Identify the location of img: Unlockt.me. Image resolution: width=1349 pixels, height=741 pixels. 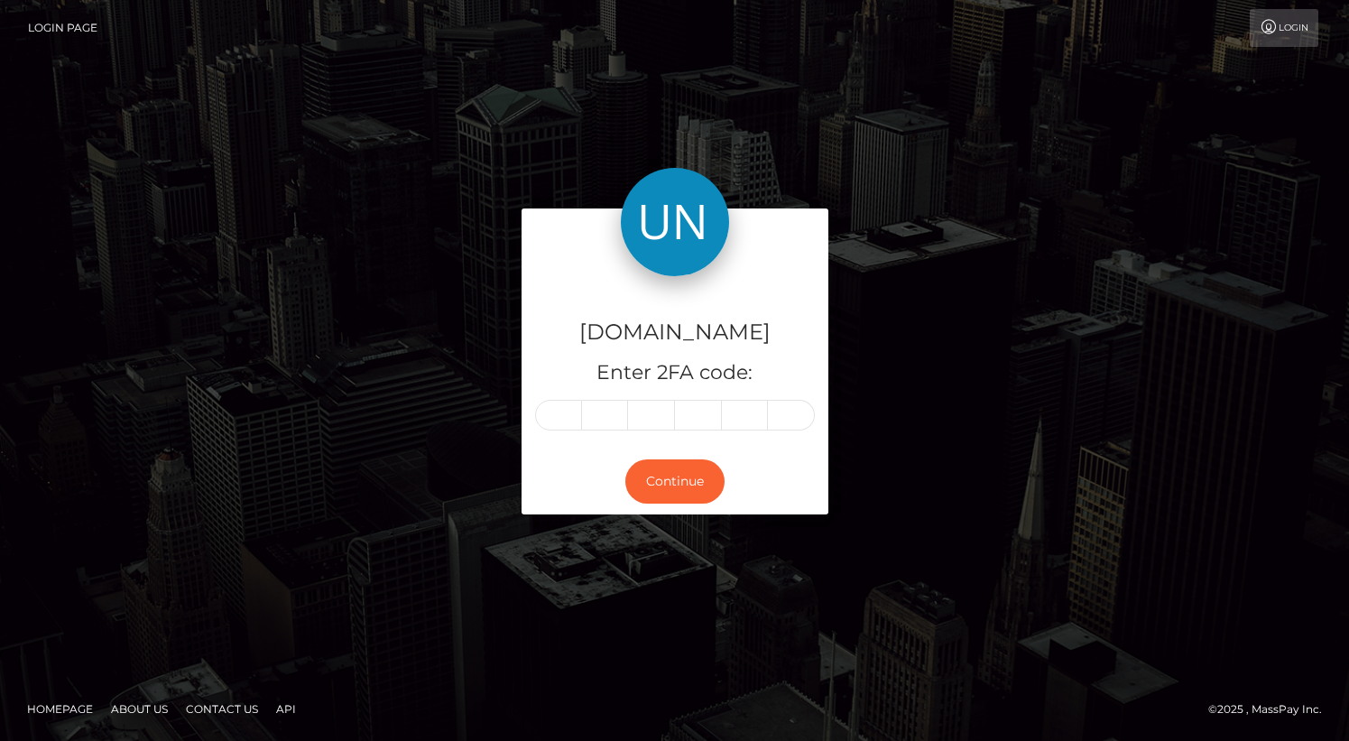
(675, 222).